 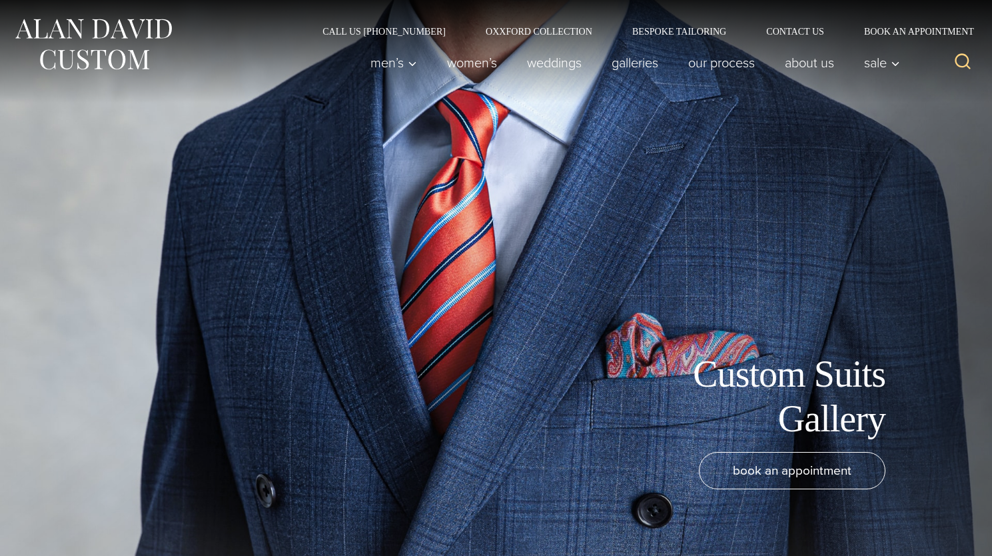 I want to click on a: Book an Appointment, so click(x=911, y=31).